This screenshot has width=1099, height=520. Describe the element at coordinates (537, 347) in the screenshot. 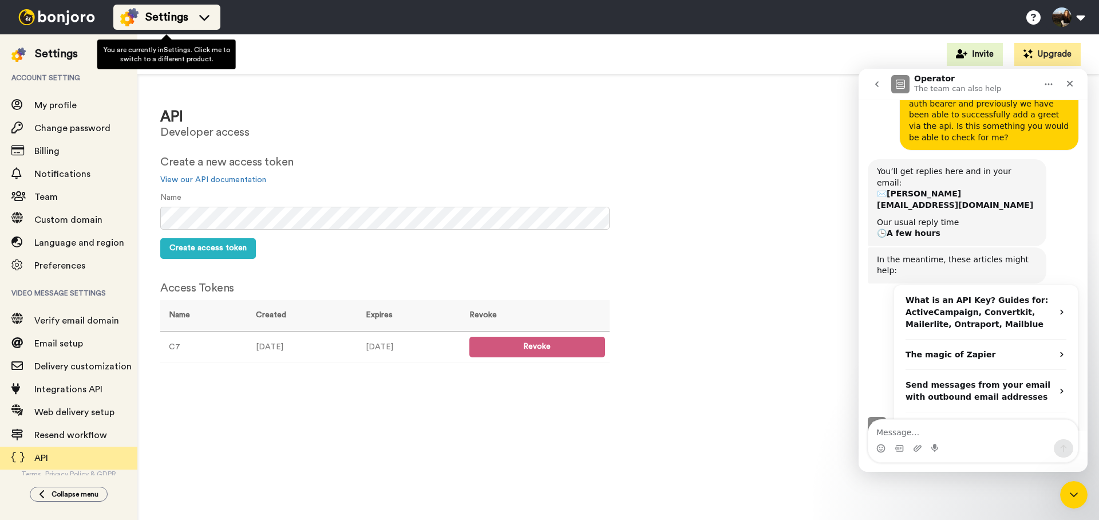

I see `button: Revoke` at that location.